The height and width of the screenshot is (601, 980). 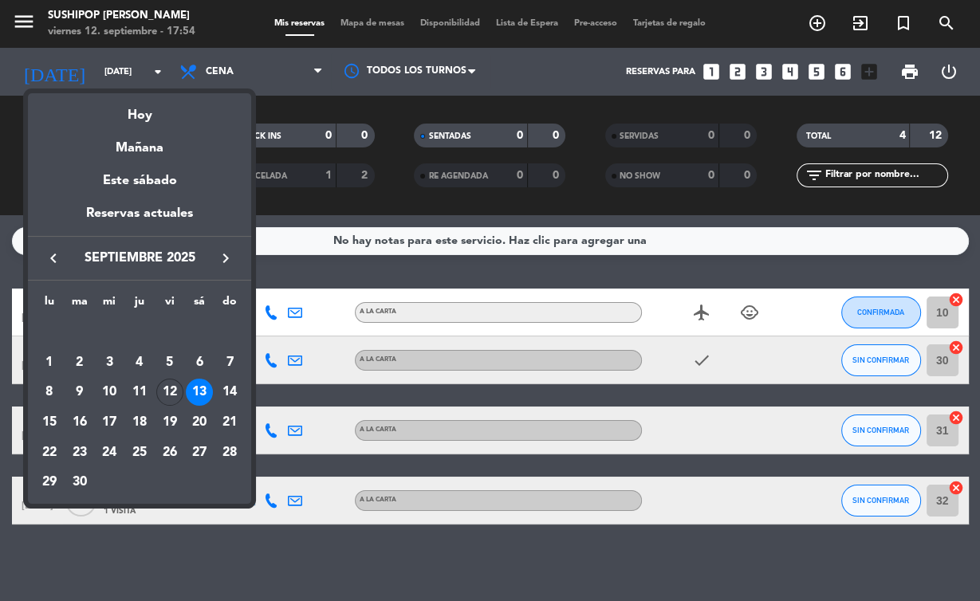 I want to click on div: 5, so click(x=170, y=363).